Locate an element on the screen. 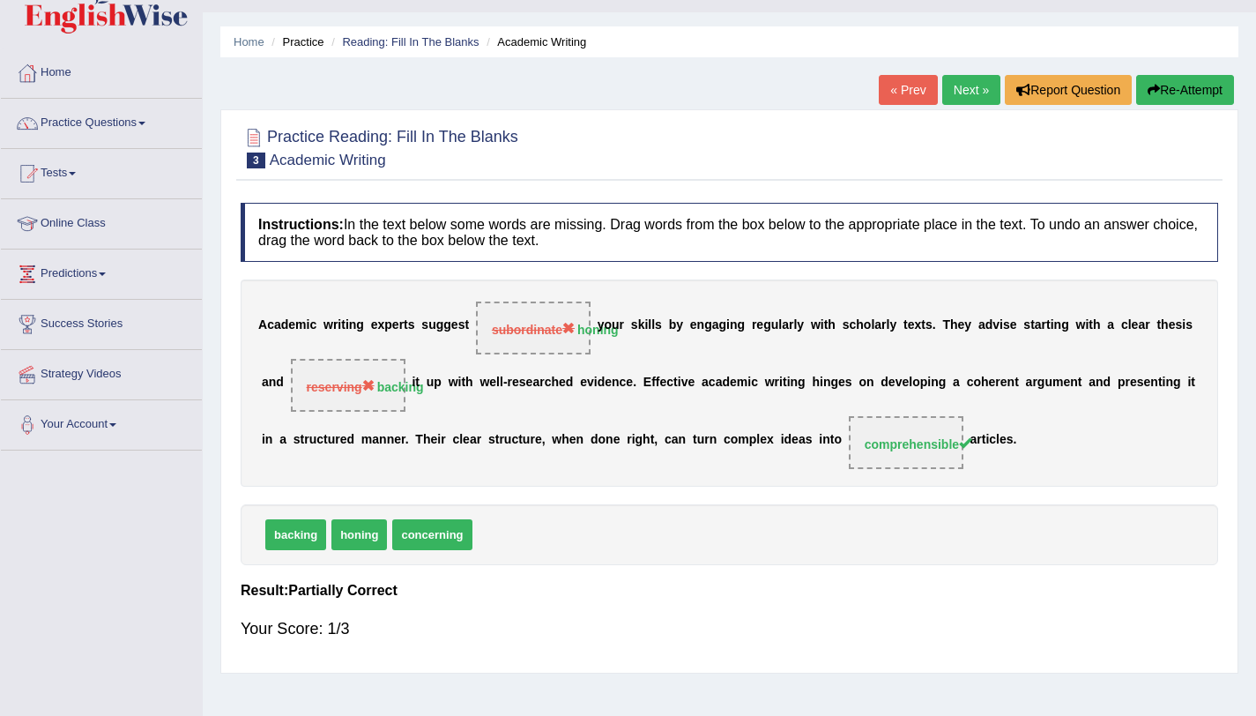 Image resolution: width=1256 pixels, height=716 pixels. strong: backing is located at coordinates (400, 387).